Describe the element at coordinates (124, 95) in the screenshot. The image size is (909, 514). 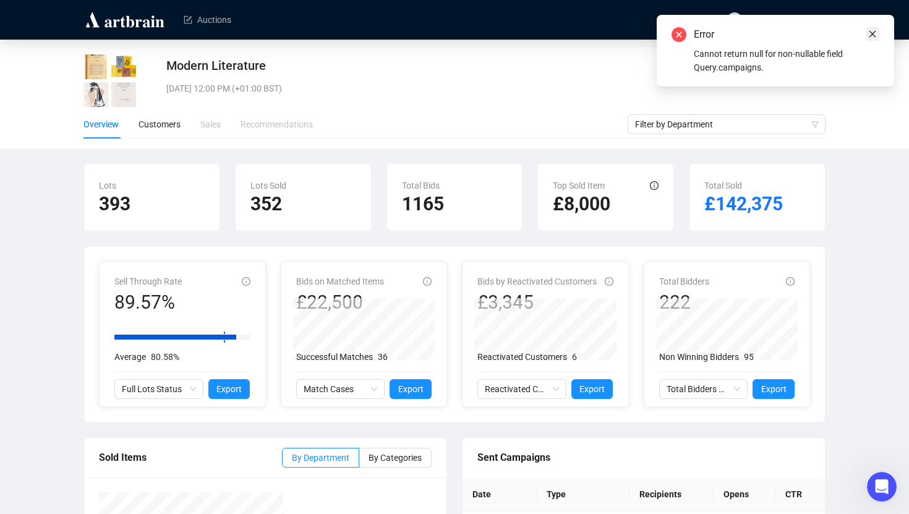
I see `img: 4_1.jpg` at that location.